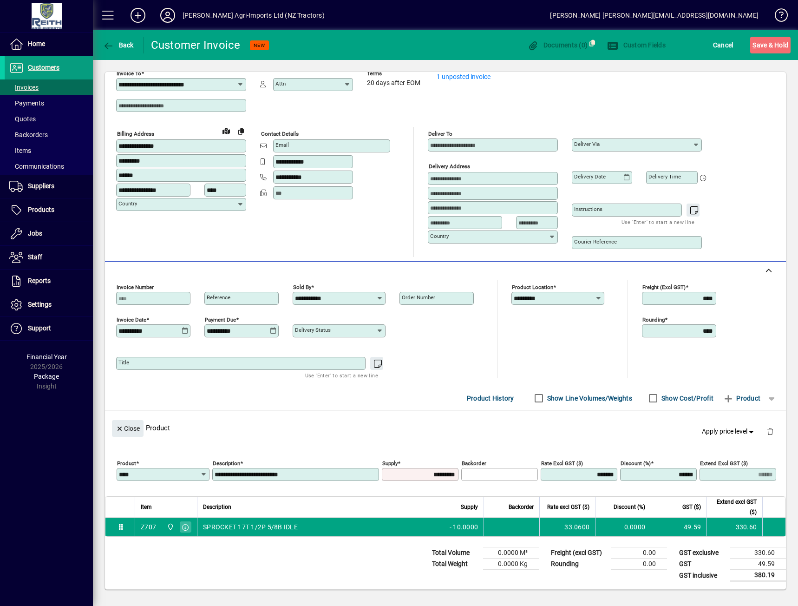  I want to click on a: Invoices, so click(49, 87).